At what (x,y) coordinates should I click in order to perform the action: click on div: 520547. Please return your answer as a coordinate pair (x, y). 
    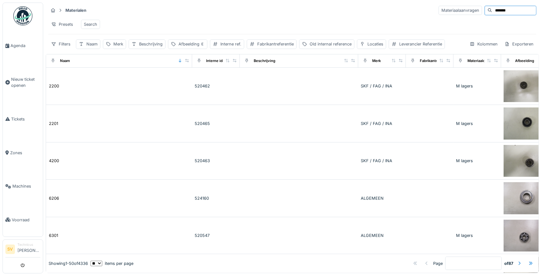
    Looking at the image, I should click on (216, 235).